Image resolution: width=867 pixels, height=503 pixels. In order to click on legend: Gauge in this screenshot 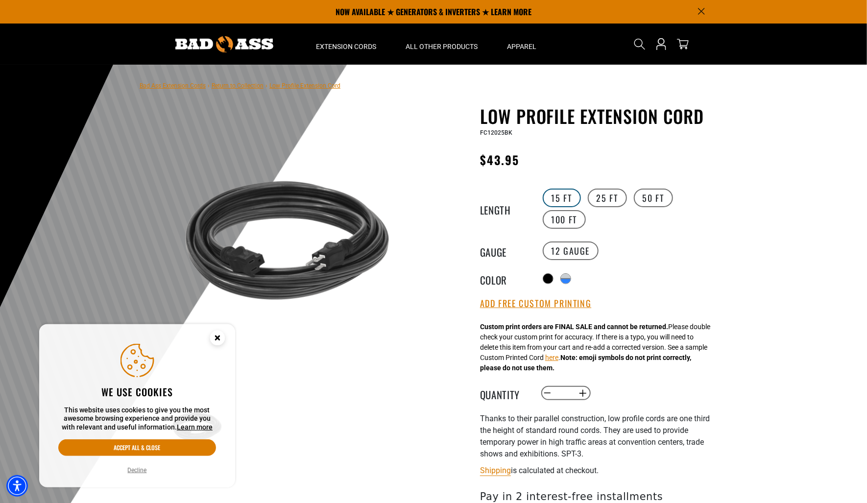, I will do `click(504, 251)`.